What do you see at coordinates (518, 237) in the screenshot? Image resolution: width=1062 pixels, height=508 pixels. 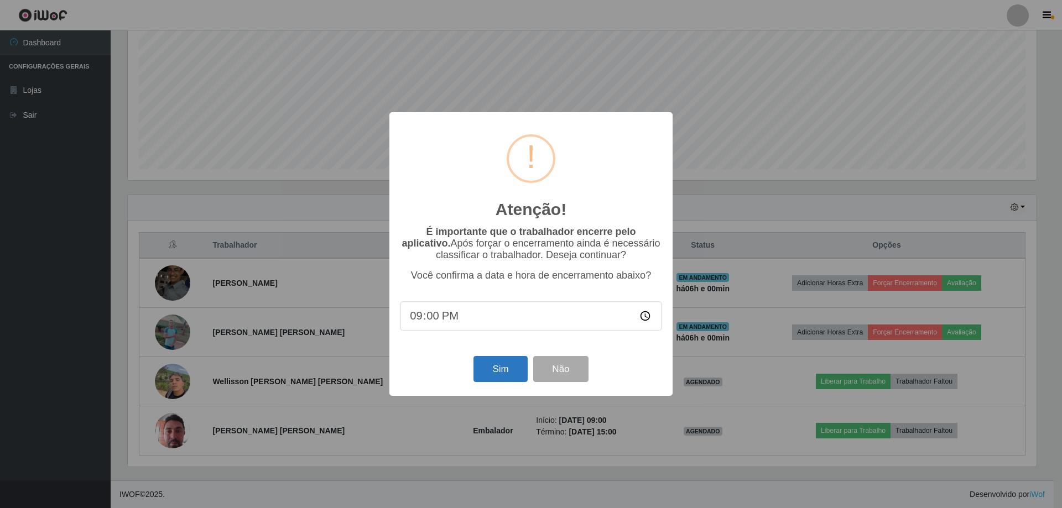 I see `b: É importante que o trabalhador encerre pelo aplicativo.` at bounding box center [518, 237].